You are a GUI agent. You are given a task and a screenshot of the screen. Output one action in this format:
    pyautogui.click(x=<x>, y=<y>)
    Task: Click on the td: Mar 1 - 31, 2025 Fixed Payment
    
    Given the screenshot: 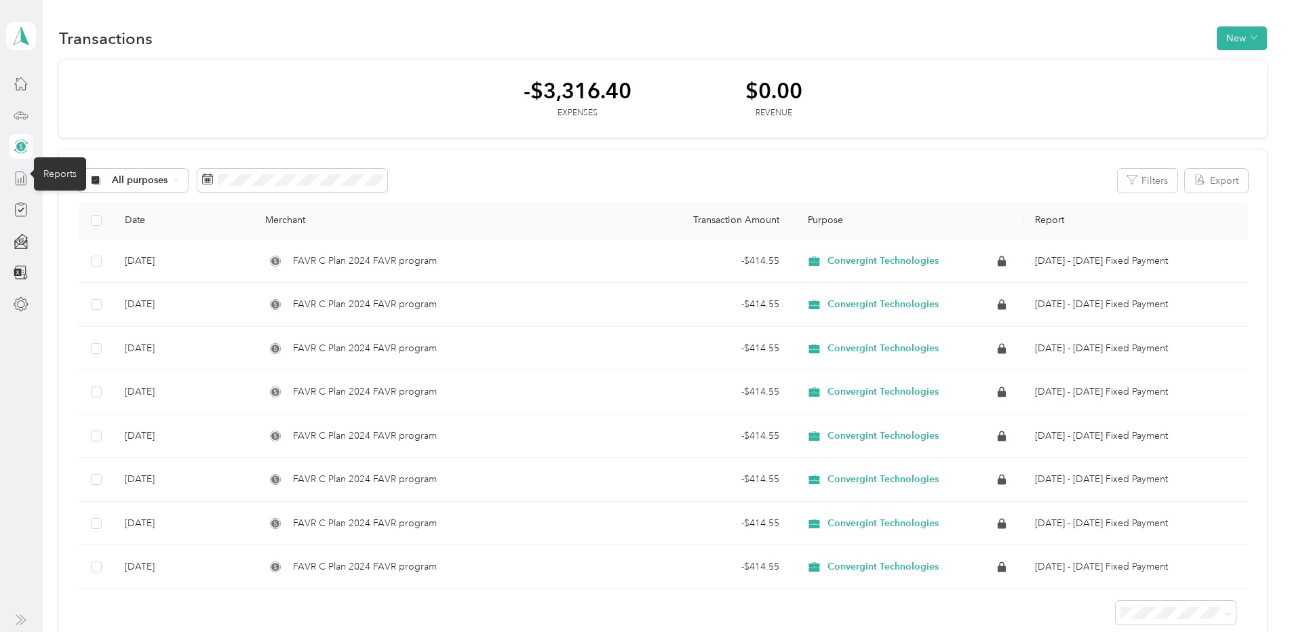 What is the action you would take?
    pyautogui.click(x=1135, y=567)
    